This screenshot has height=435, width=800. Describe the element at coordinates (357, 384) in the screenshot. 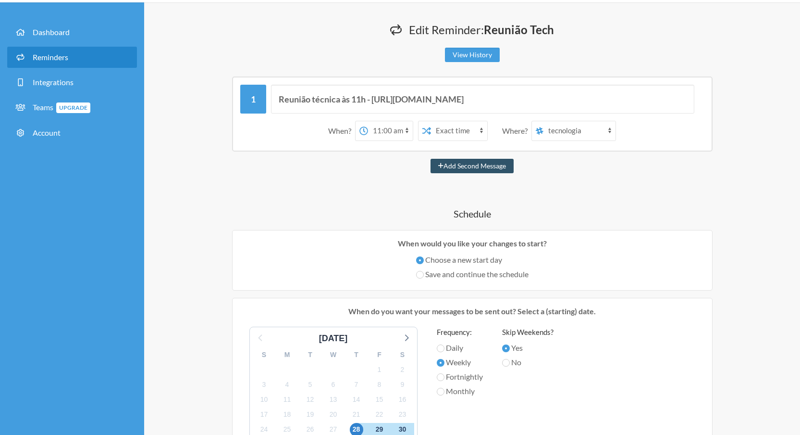

I see `span: Sunday, September 7, 2025` at that location.